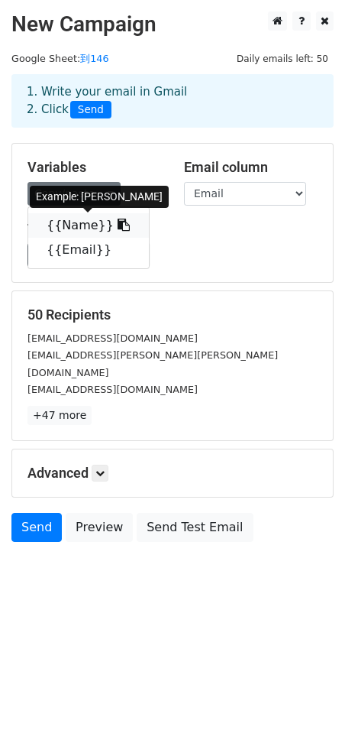 This screenshot has width=345, height=743. What do you see at coordinates (37, 527) in the screenshot?
I see `a: Send` at bounding box center [37, 527].